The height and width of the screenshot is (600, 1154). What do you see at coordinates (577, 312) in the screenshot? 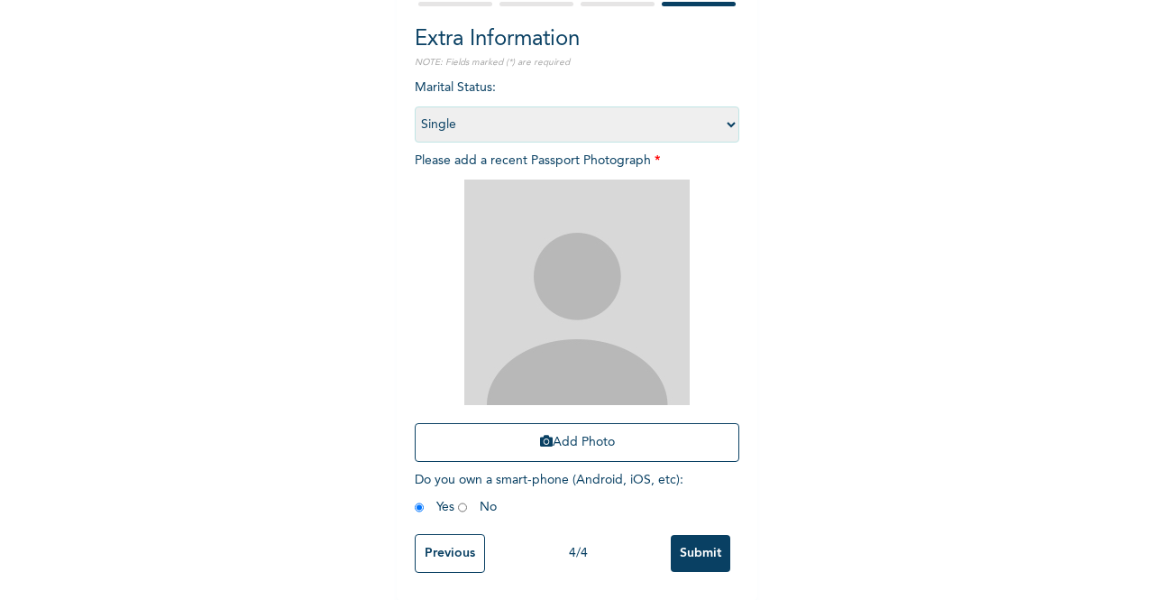
I see `span: Please add a recent Passport Photograph` at bounding box center [577, 312].